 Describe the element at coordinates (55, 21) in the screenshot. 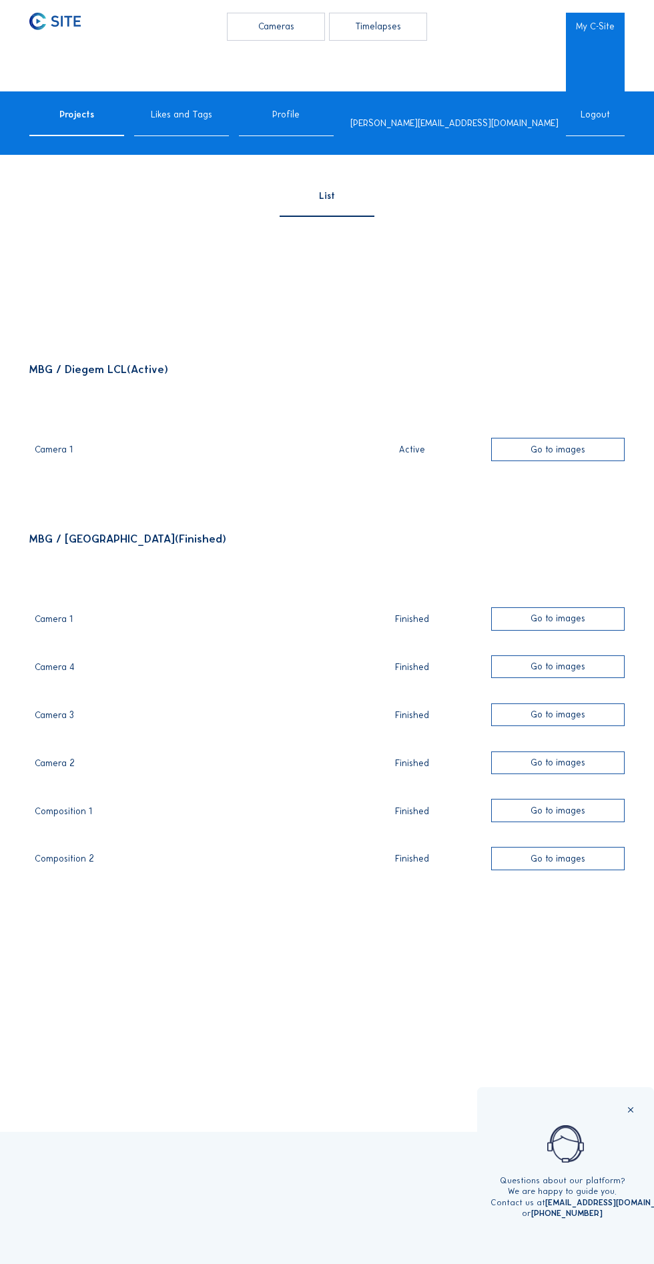

I see `img: C-SITE Logo` at that location.